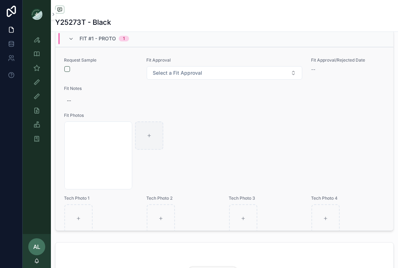 This screenshot has width=398, height=268. I want to click on h1: Y25273T - Black, so click(83, 22).